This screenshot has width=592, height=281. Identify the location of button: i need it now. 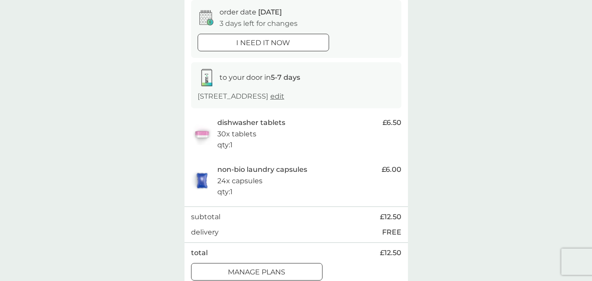
(263, 43).